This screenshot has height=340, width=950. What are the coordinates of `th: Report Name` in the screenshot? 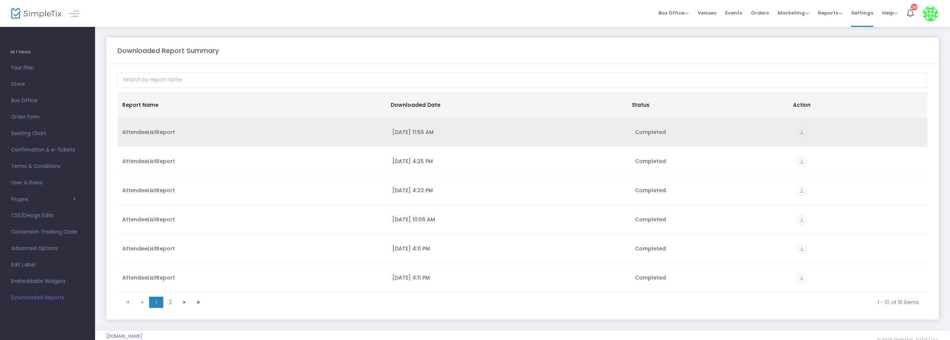 It's located at (252, 105).